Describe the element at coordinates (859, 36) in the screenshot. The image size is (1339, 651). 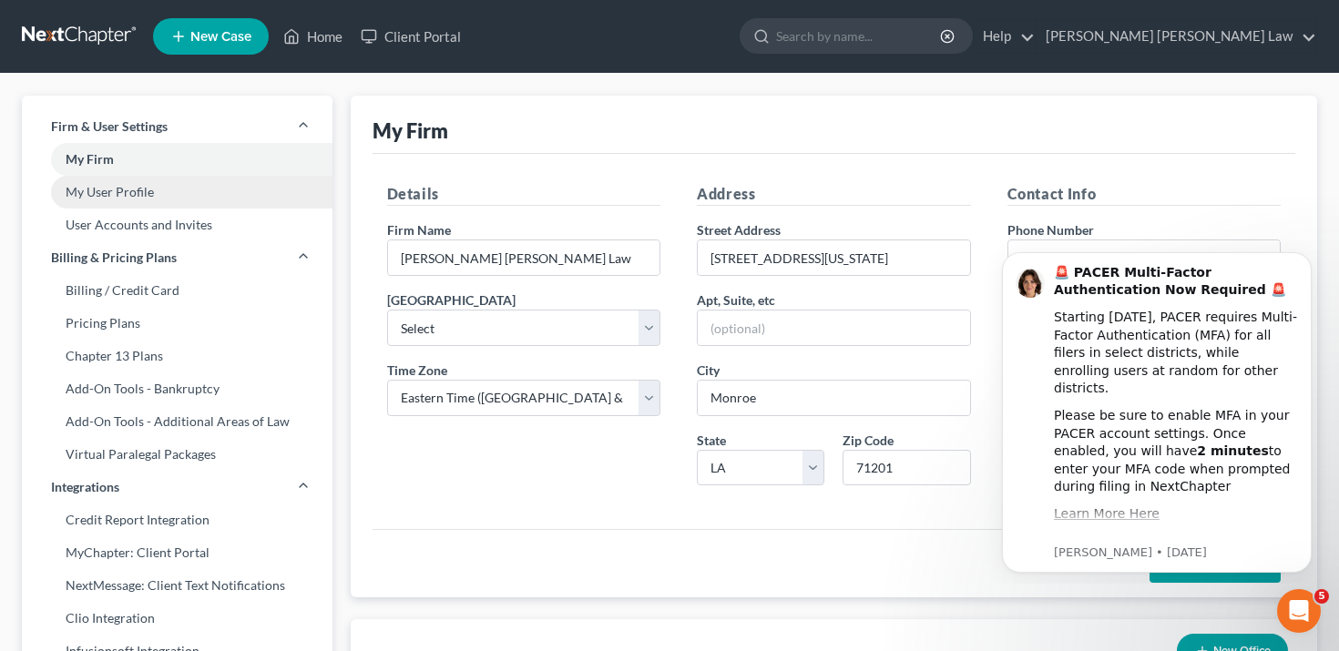
I see `input: Search by name...` at that location.